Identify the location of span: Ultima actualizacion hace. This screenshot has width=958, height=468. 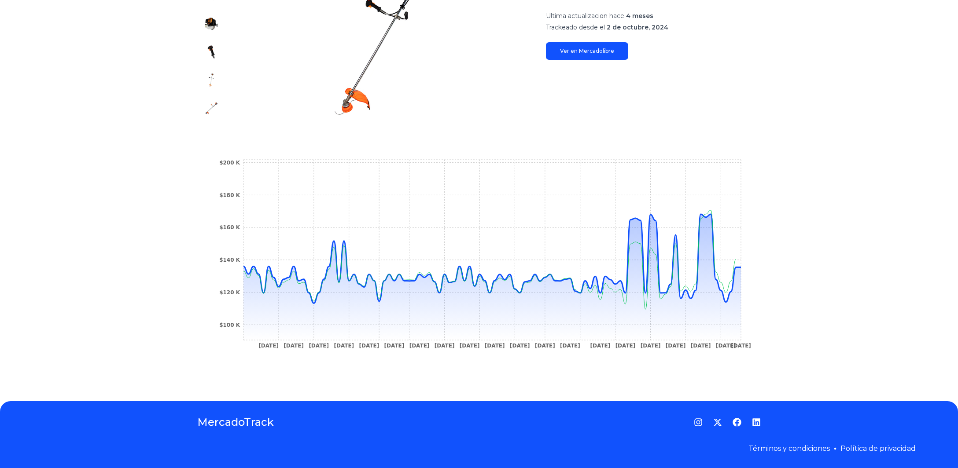
(585, 16).